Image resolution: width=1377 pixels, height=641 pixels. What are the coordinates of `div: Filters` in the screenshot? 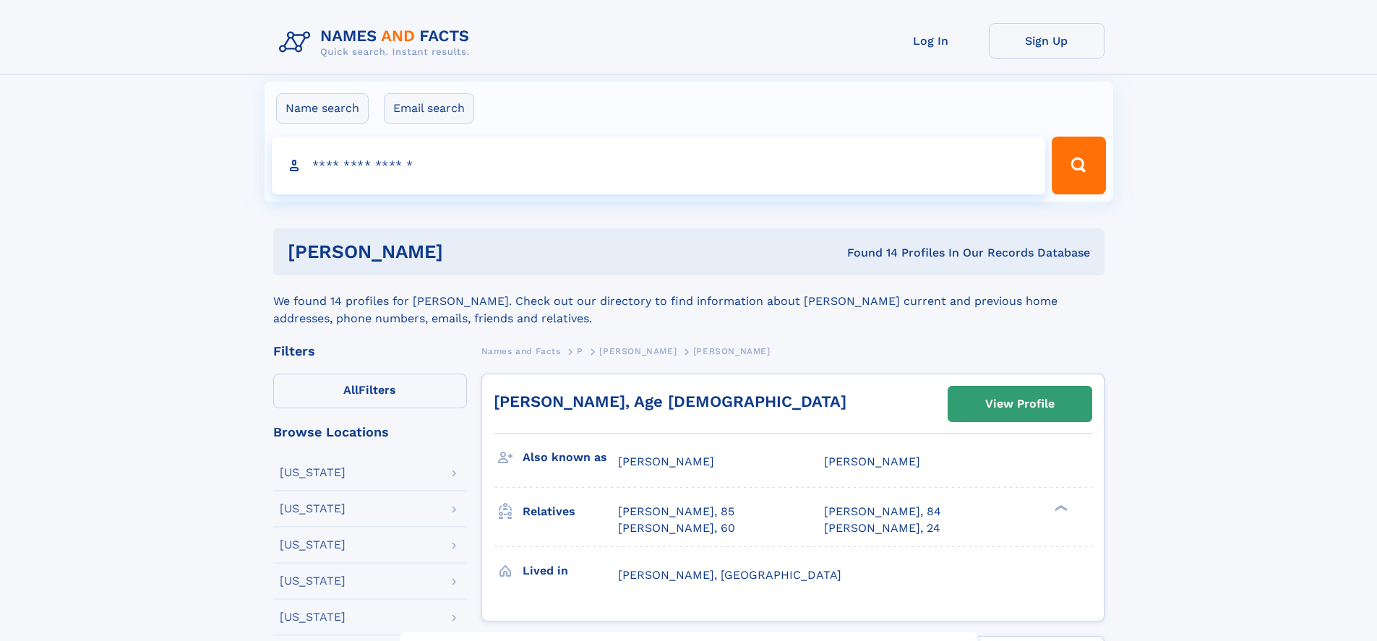 It's located at (370, 351).